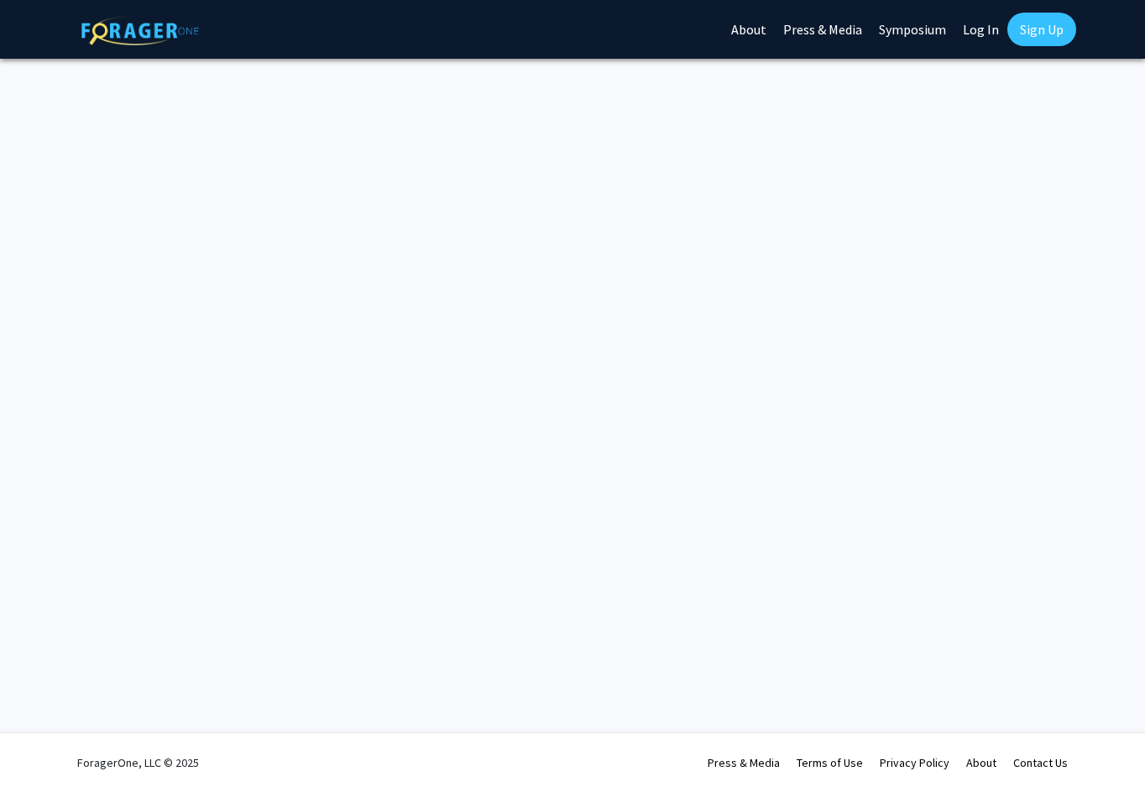 The height and width of the screenshot is (792, 1145). I want to click on a: Privacy Policy, so click(914, 763).